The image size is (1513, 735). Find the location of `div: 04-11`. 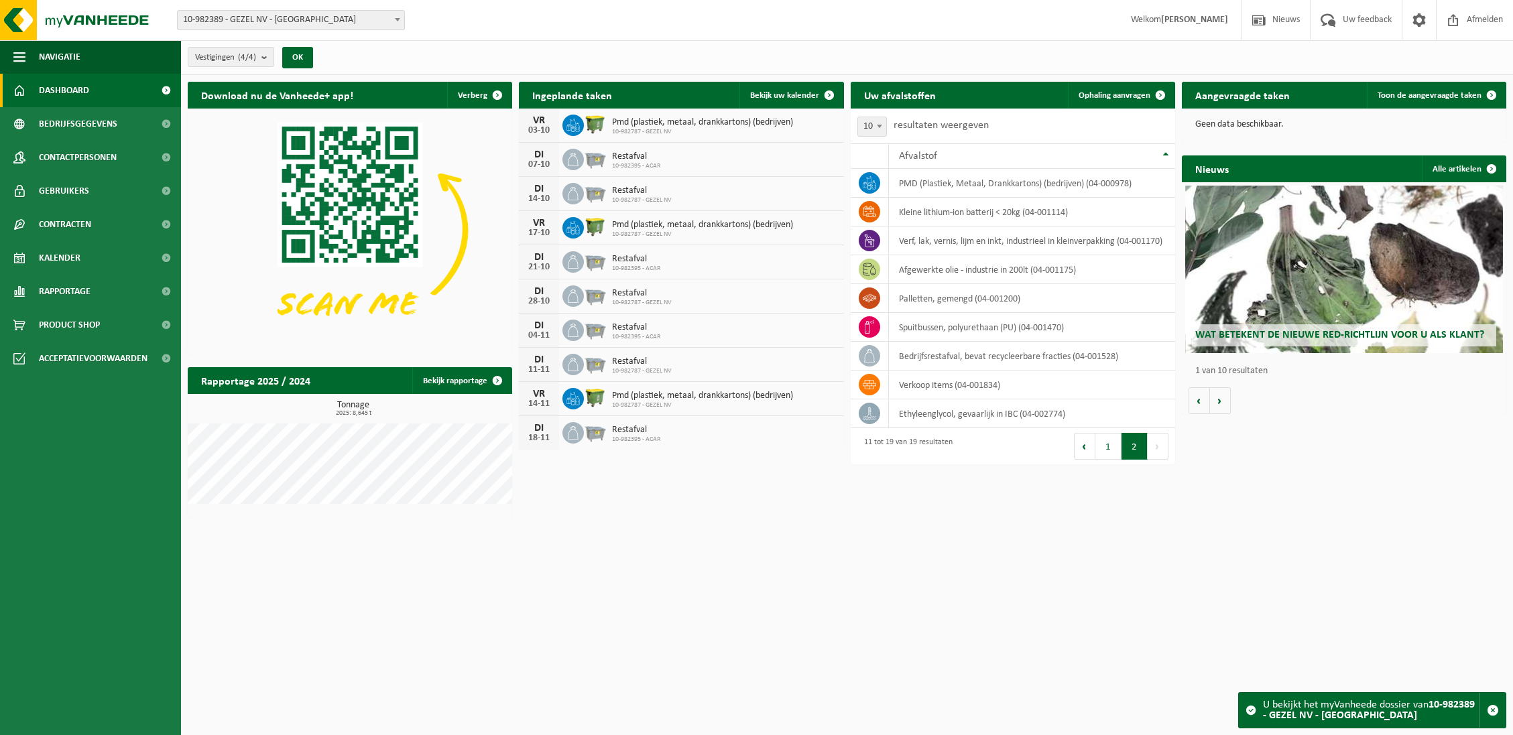

div: 04-11 is located at coordinates (539, 336).